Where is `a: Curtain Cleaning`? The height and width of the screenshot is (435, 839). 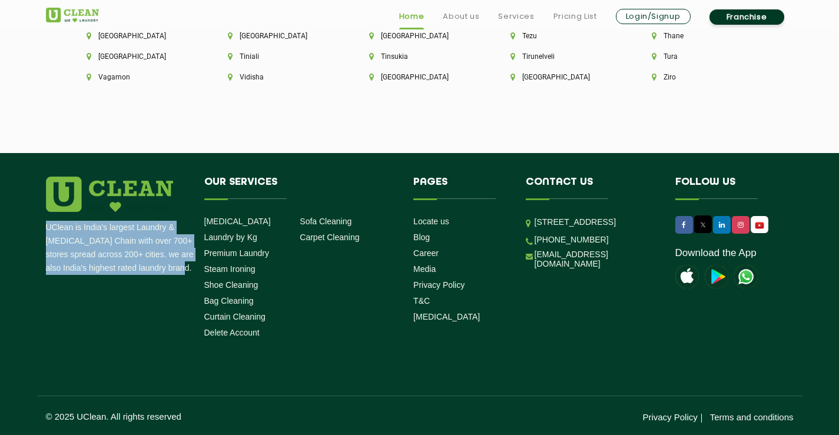 a: Curtain Cleaning is located at coordinates (235, 317).